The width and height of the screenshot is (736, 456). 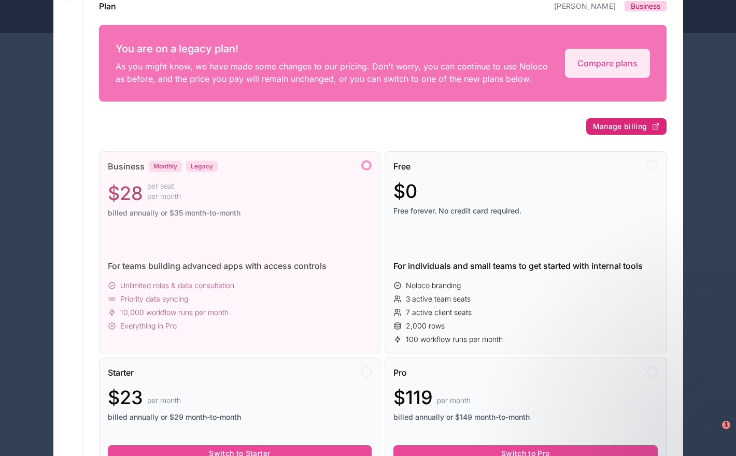 I want to click on div: Monthly, so click(x=165, y=166).